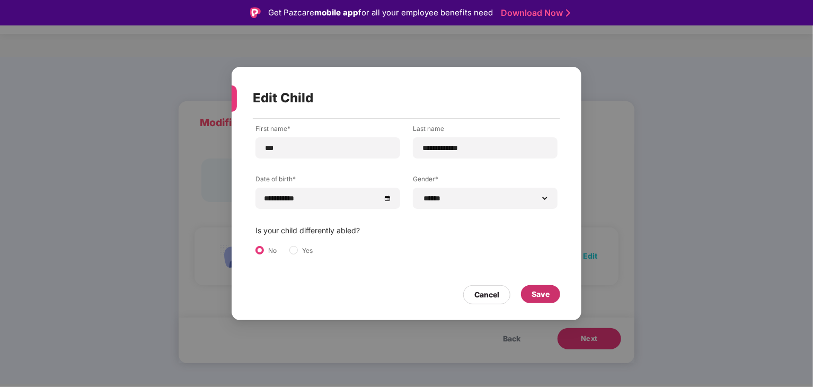  Describe the element at coordinates (485, 181) in the screenshot. I see `label: Gender*` at that location.